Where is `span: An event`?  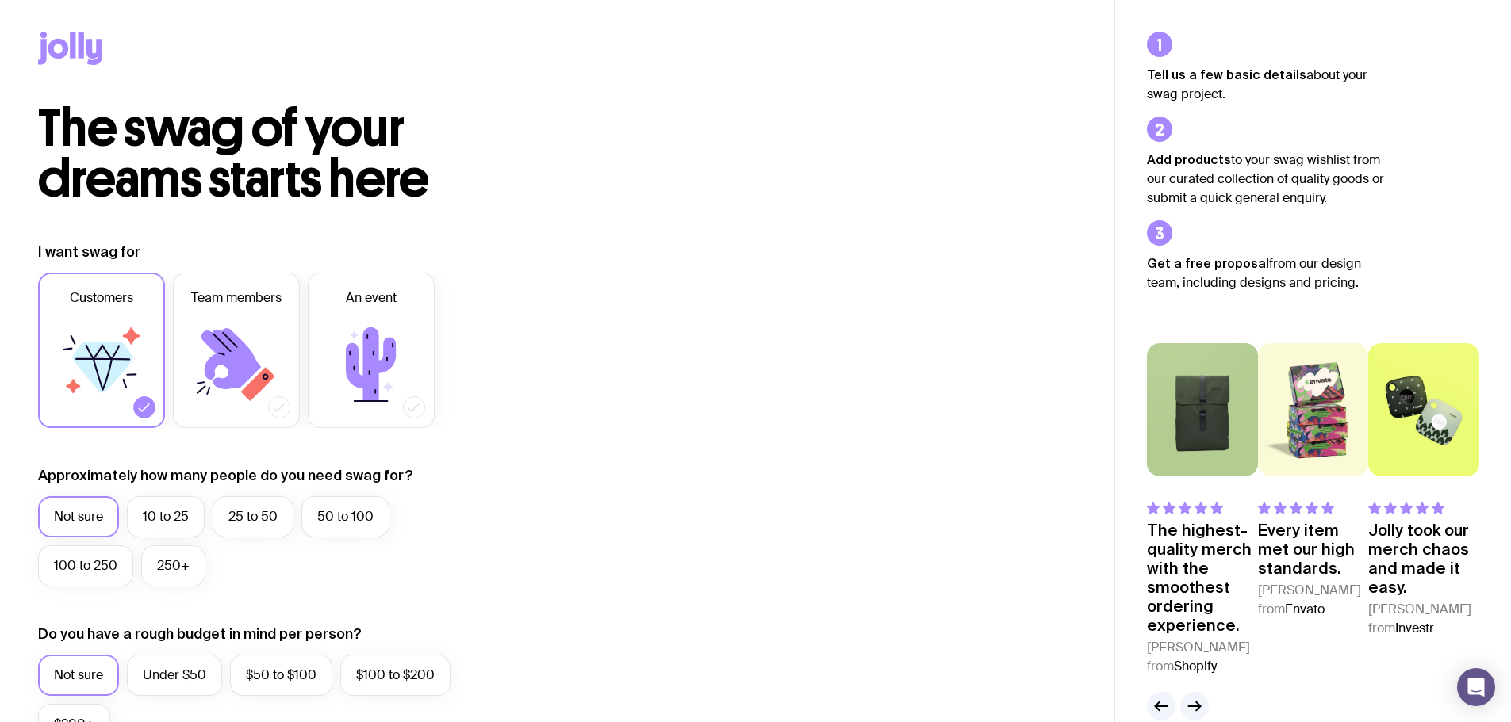 span: An event is located at coordinates (371, 298).